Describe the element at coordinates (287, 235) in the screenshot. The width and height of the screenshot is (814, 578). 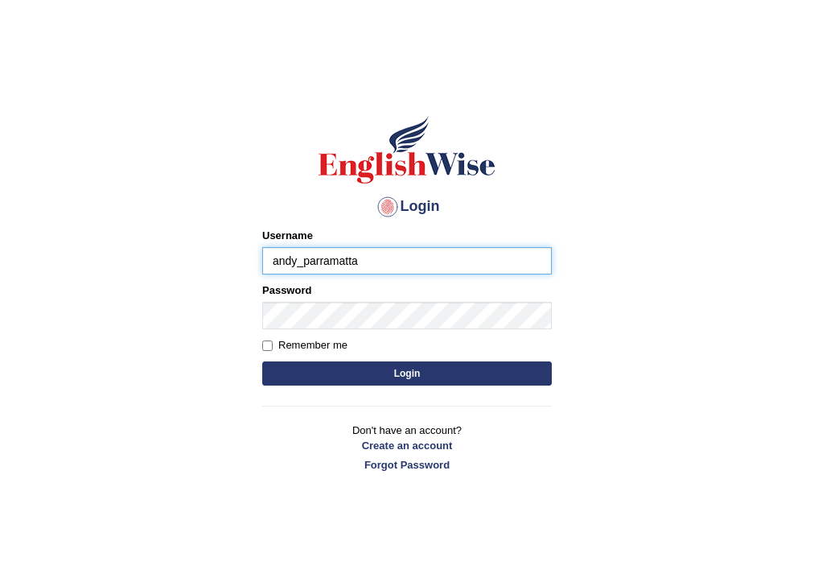
I see `label: Username` at that location.